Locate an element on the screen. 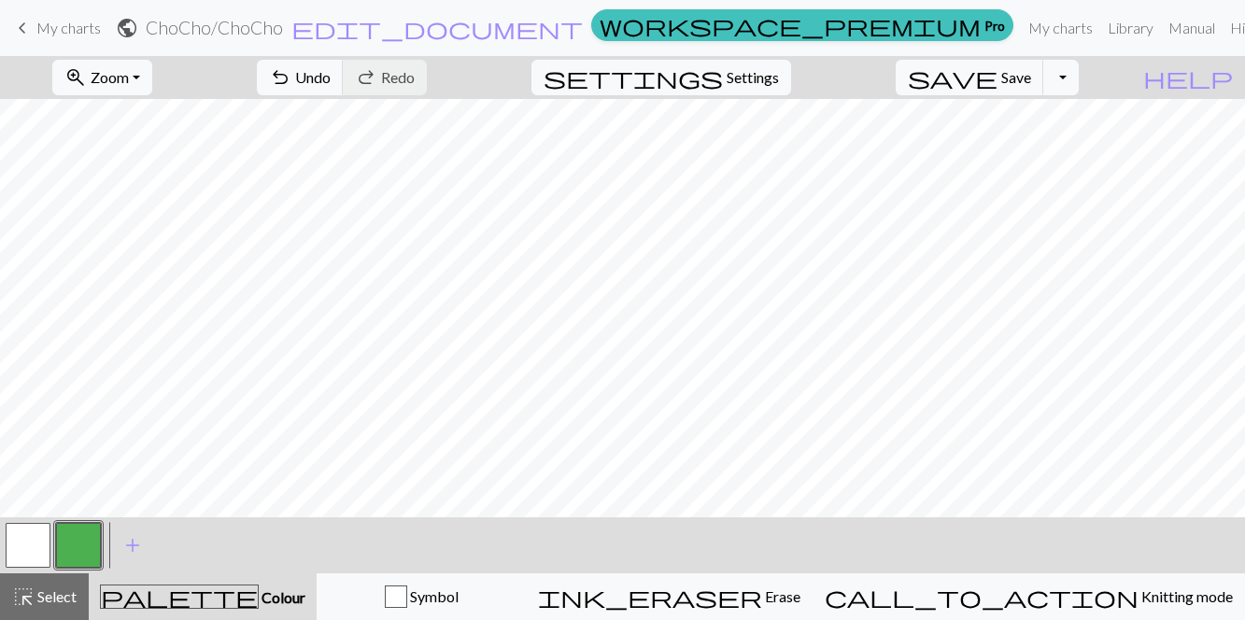 This screenshot has width=1245, height=620. span: Settings is located at coordinates (753, 78).